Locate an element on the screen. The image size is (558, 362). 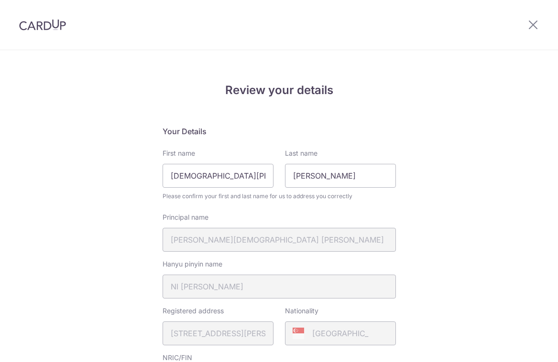
img: CardUp is located at coordinates (43, 25).